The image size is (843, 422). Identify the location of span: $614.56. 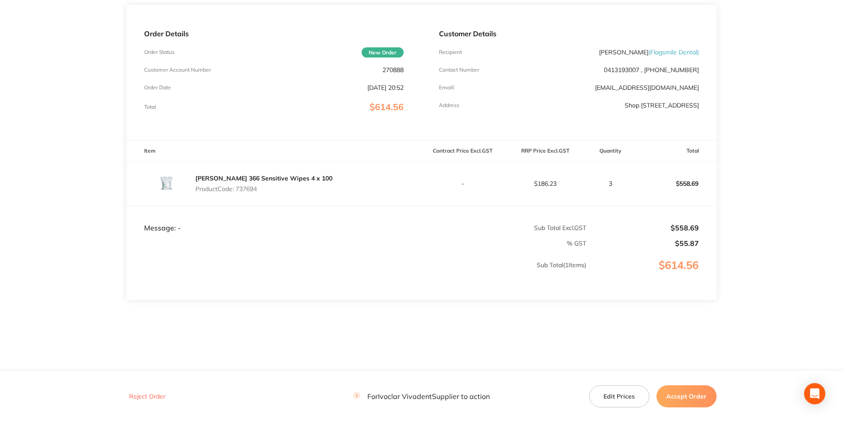
(386, 107).